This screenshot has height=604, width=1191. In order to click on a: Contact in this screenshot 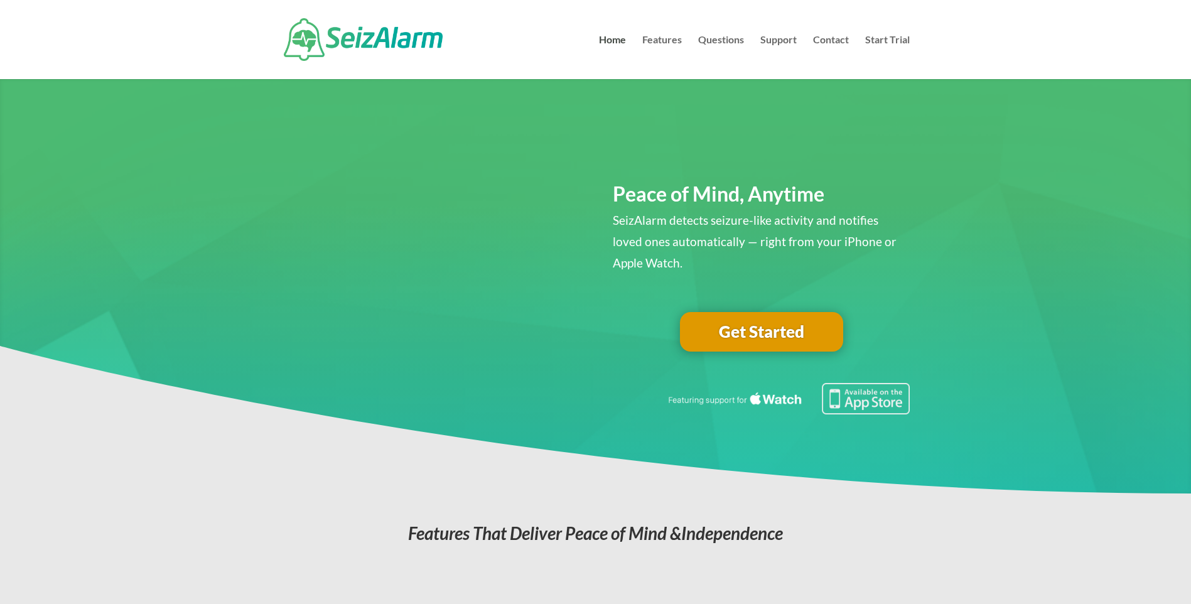, I will do `click(831, 57)`.